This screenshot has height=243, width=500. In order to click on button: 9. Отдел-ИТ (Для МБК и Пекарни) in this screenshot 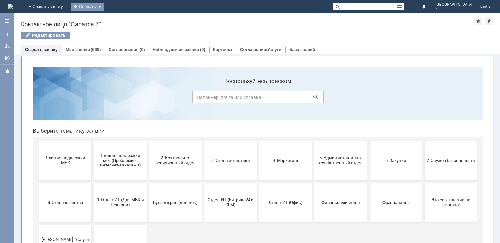, I will do `click(93, 140)`.